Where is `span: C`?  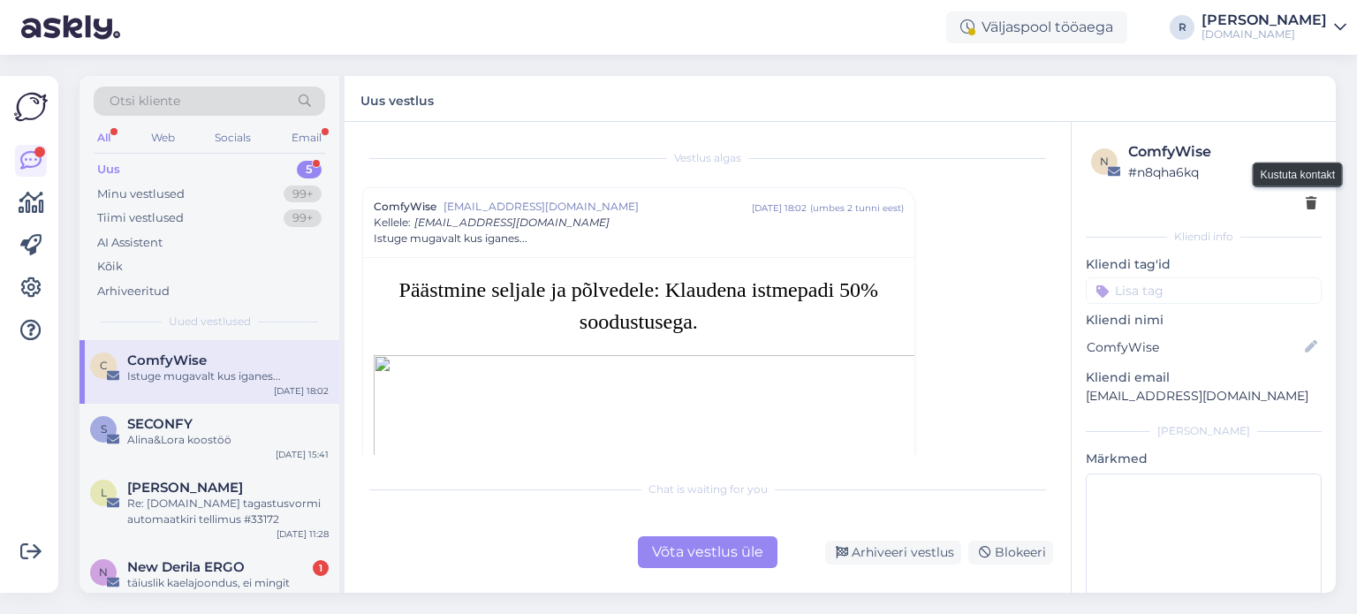
span: C is located at coordinates (103, 365).